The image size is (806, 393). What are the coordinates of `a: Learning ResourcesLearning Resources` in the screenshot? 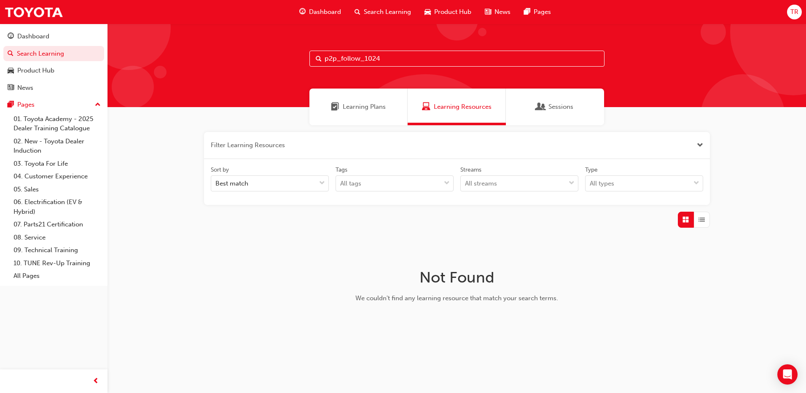 It's located at (457, 107).